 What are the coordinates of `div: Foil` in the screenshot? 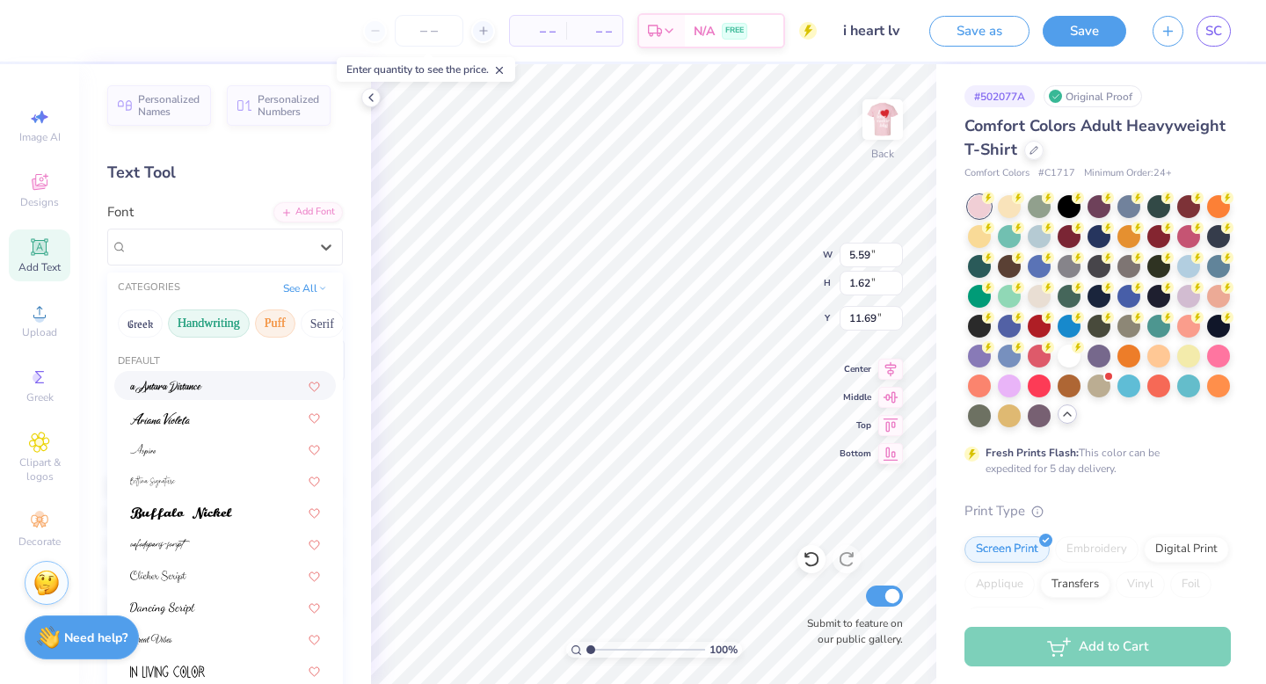 It's located at (1190, 585).